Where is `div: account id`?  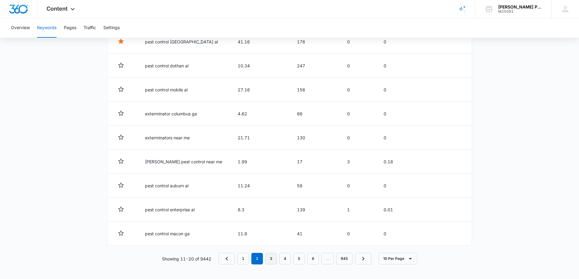 div: account id is located at coordinates (520, 12).